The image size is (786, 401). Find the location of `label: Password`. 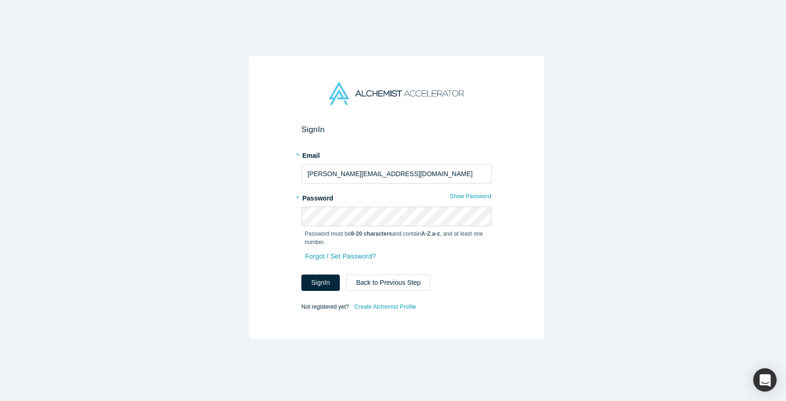

label: Password is located at coordinates (396, 197).